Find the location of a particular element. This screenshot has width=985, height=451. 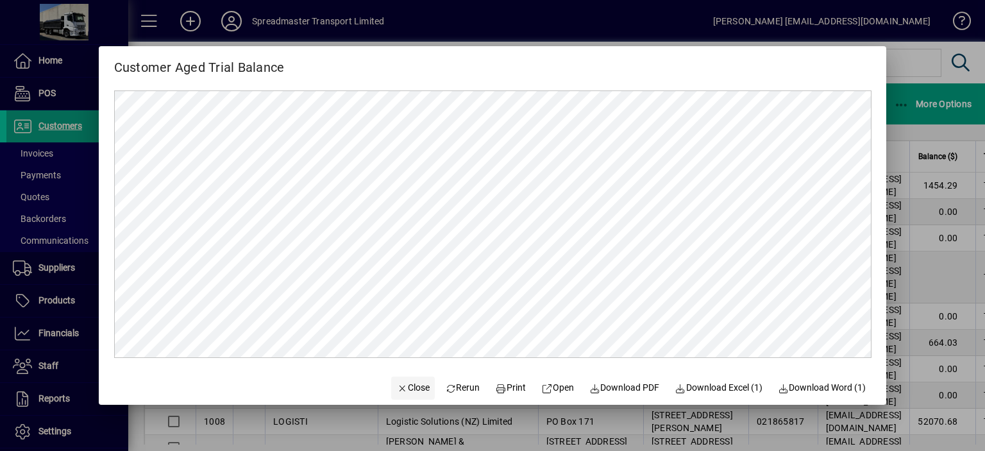

h2: Customer Aged Trial Balance is located at coordinates (199, 62).